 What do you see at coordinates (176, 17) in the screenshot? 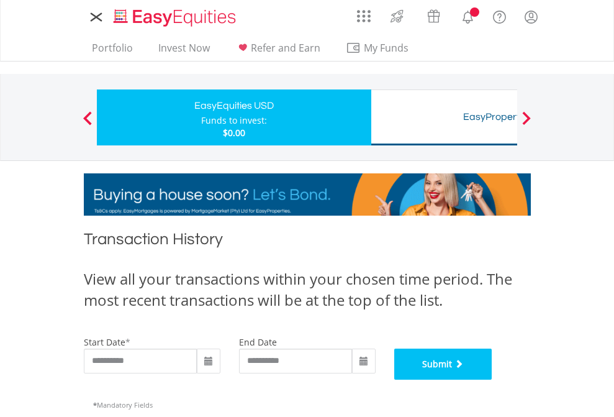
I see `img: EasyEquities_Logo.png` at bounding box center [176, 17].